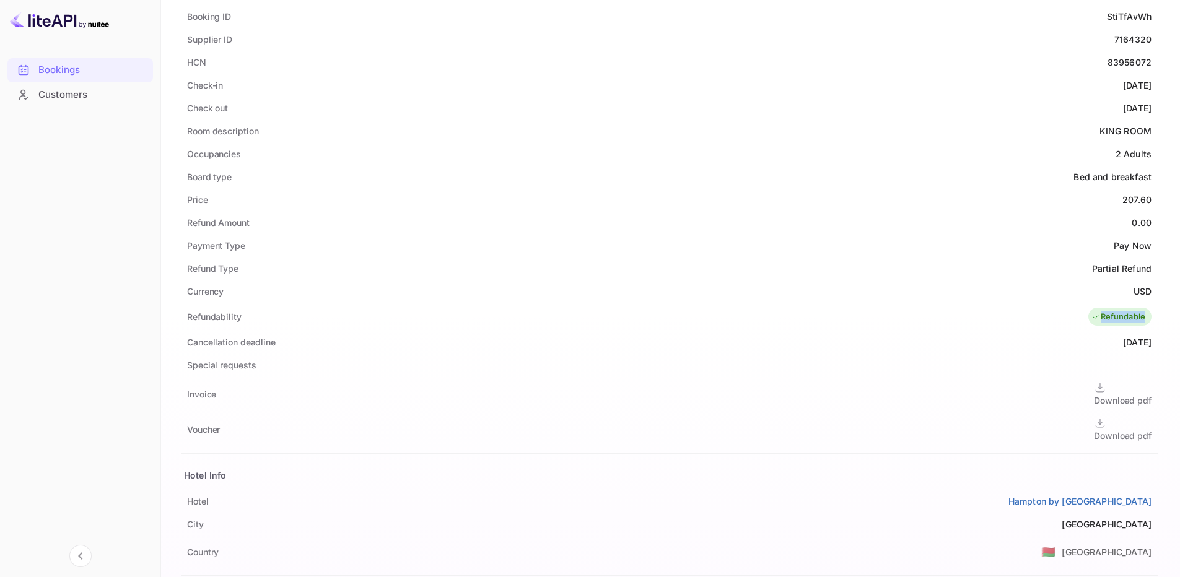 The width and height of the screenshot is (1180, 577). Describe the element at coordinates (1129, 62) in the screenshot. I see `div: 83956072` at that location.